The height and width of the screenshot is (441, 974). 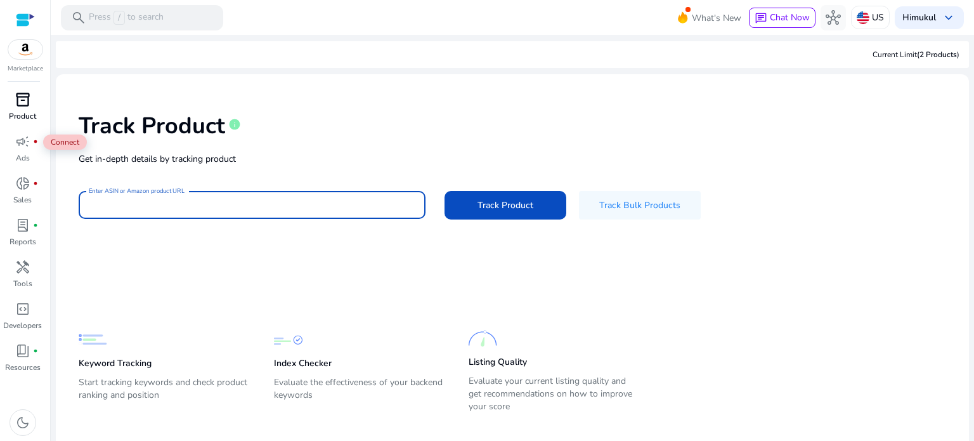 I want to click on span: What's New, so click(x=716, y=18).